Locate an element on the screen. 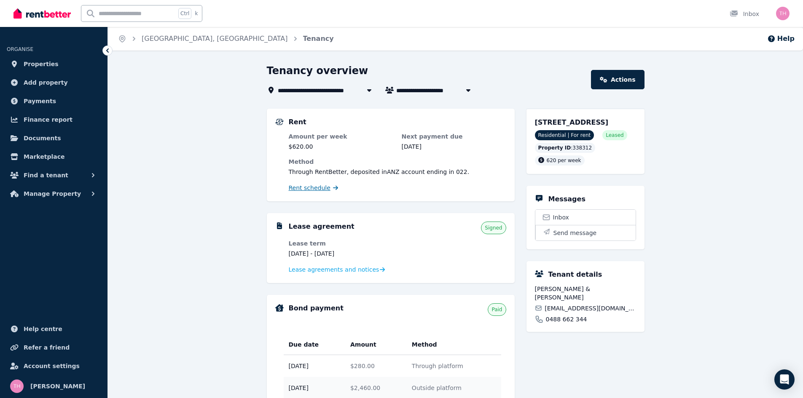  dt: Method is located at coordinates (398, 162).